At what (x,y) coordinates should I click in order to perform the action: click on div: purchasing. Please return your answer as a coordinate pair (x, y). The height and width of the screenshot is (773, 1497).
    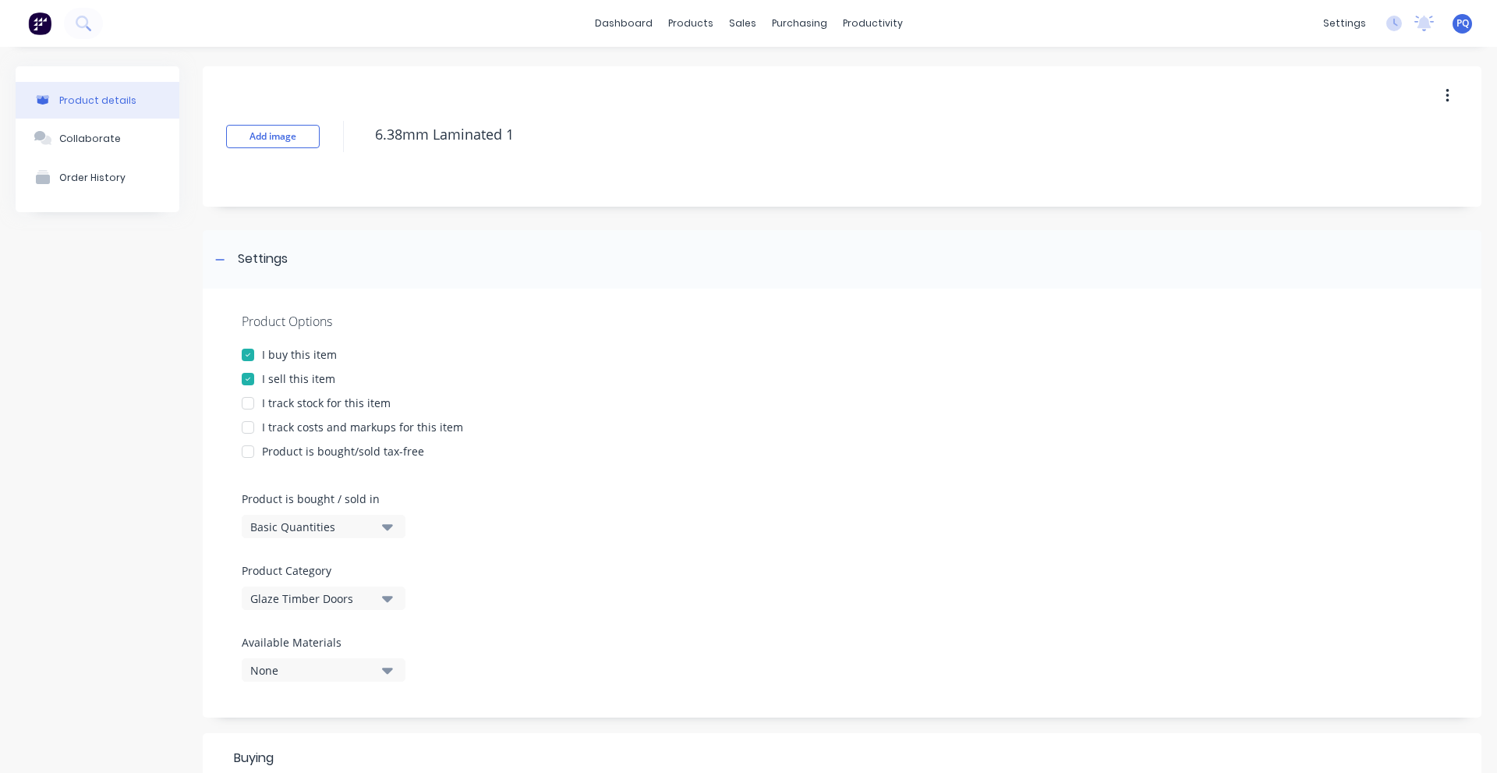
    Looking at the image, I should click on (799, 23).